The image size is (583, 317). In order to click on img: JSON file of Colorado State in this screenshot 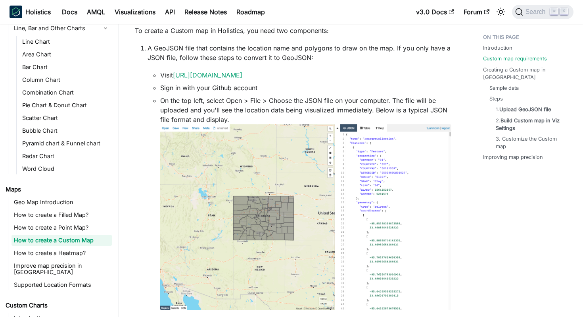, I will do `click(306, 217)`.